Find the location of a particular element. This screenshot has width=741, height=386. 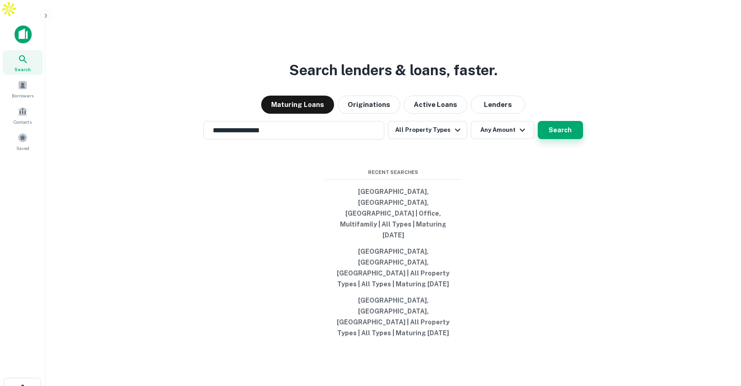

a: Contacts is located at coordinates (23, 115).